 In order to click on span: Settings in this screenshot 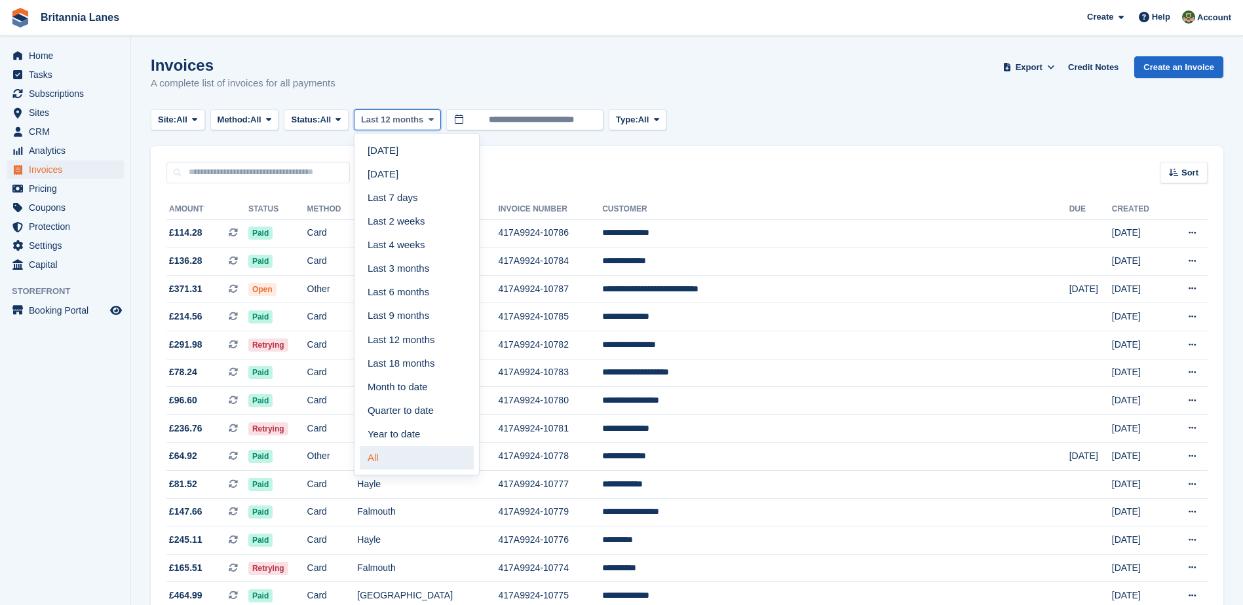, I will do `click(68, 246)`.